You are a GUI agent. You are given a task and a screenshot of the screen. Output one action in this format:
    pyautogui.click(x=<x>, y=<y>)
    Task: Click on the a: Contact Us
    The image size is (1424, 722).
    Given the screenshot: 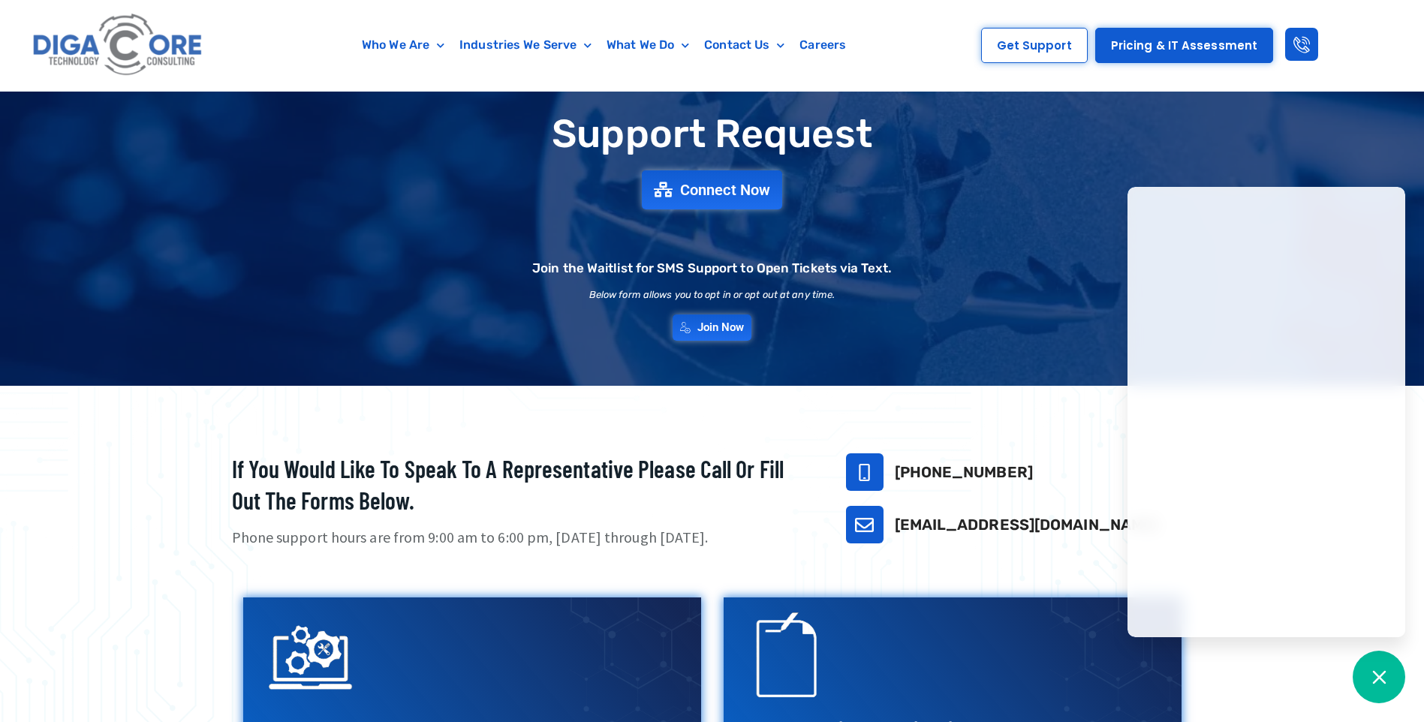 What is the action you would take?
    pyautogui.click(x=744, y=45)
    